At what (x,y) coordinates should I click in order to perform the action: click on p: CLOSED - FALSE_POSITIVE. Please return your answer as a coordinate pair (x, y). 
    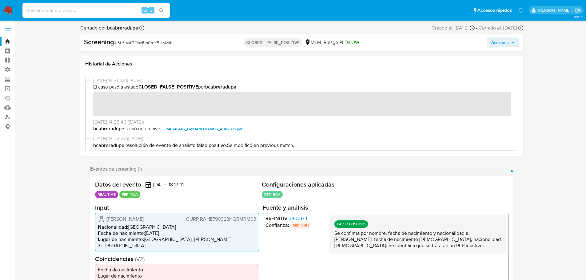
    Looking at the image, I should click on (273, 42).